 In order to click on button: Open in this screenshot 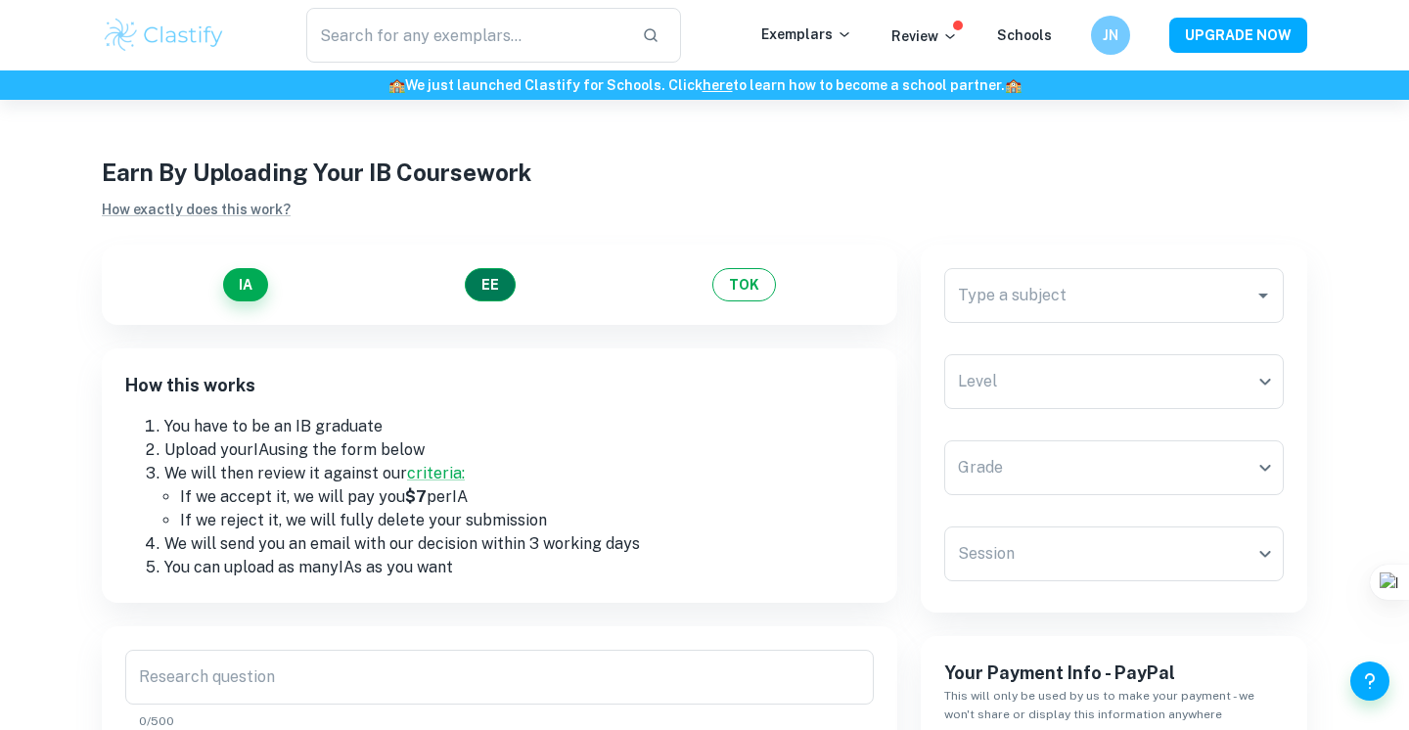, I will do `click(1263, 296)`.